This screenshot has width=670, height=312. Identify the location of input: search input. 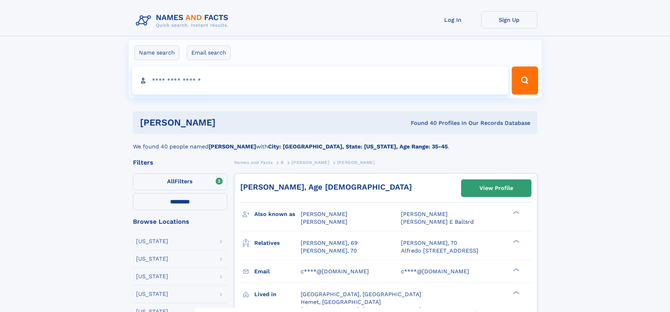
(320, 81).